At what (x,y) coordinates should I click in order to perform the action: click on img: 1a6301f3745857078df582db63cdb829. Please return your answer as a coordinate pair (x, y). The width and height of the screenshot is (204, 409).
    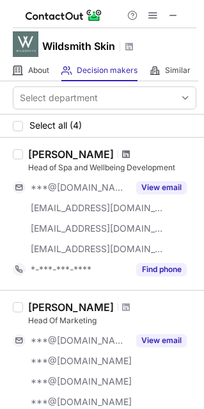
    Looking at the image, I should click on (26, 44).